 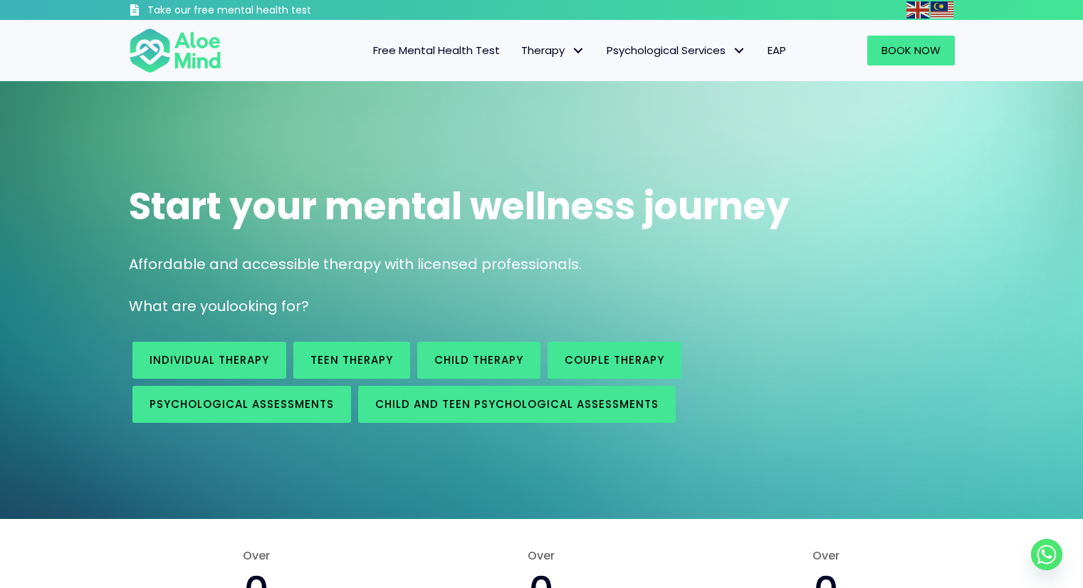 What do you see at coordinates (267, 11) in the screenshot?
I see `h3: Take our free mental health test` at bounding box center [267, 11].